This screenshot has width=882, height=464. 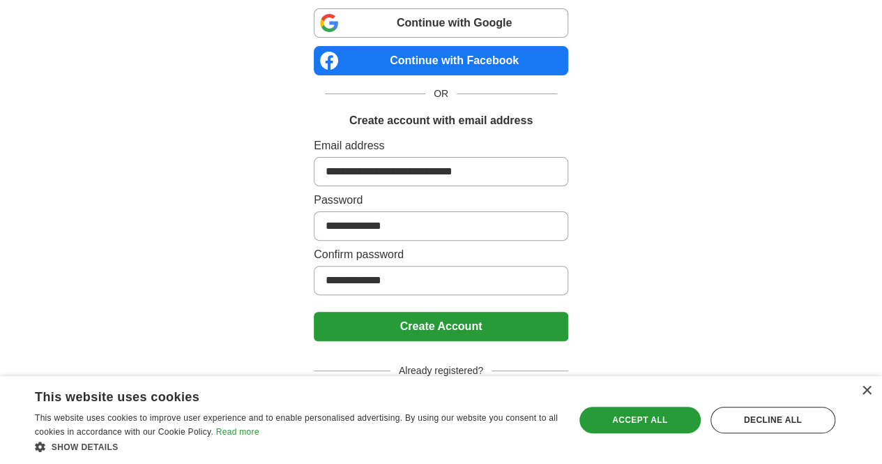 I want to click on div: Close, so click(x=866, y=390).